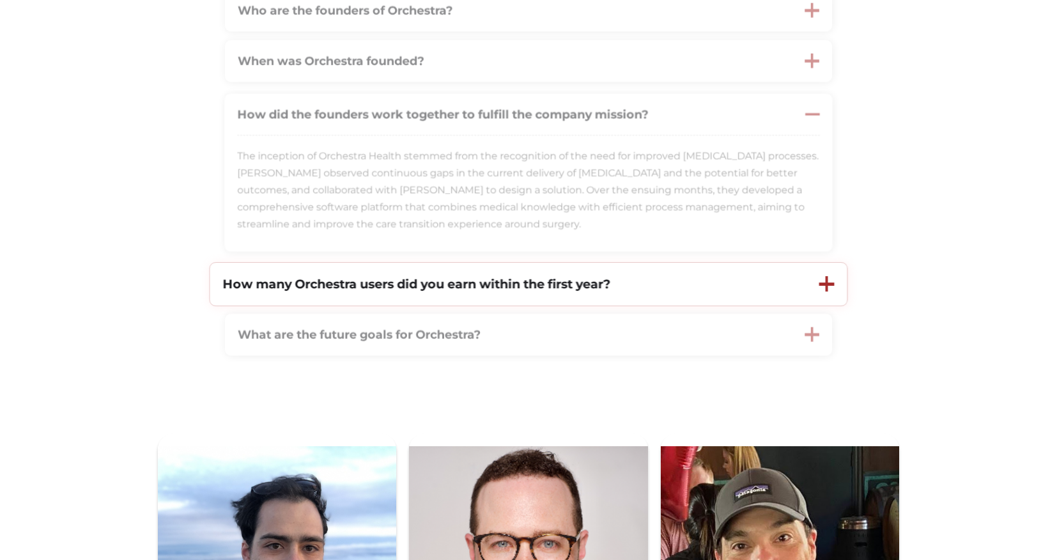  I want to click on strong: How did the founders work together to fulfill the company mission?, so click(442, 114).